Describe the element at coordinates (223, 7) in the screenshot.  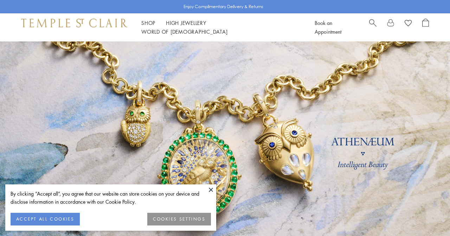
I see `p: Enjoy Complimentary Delivery & Returns` at that location.